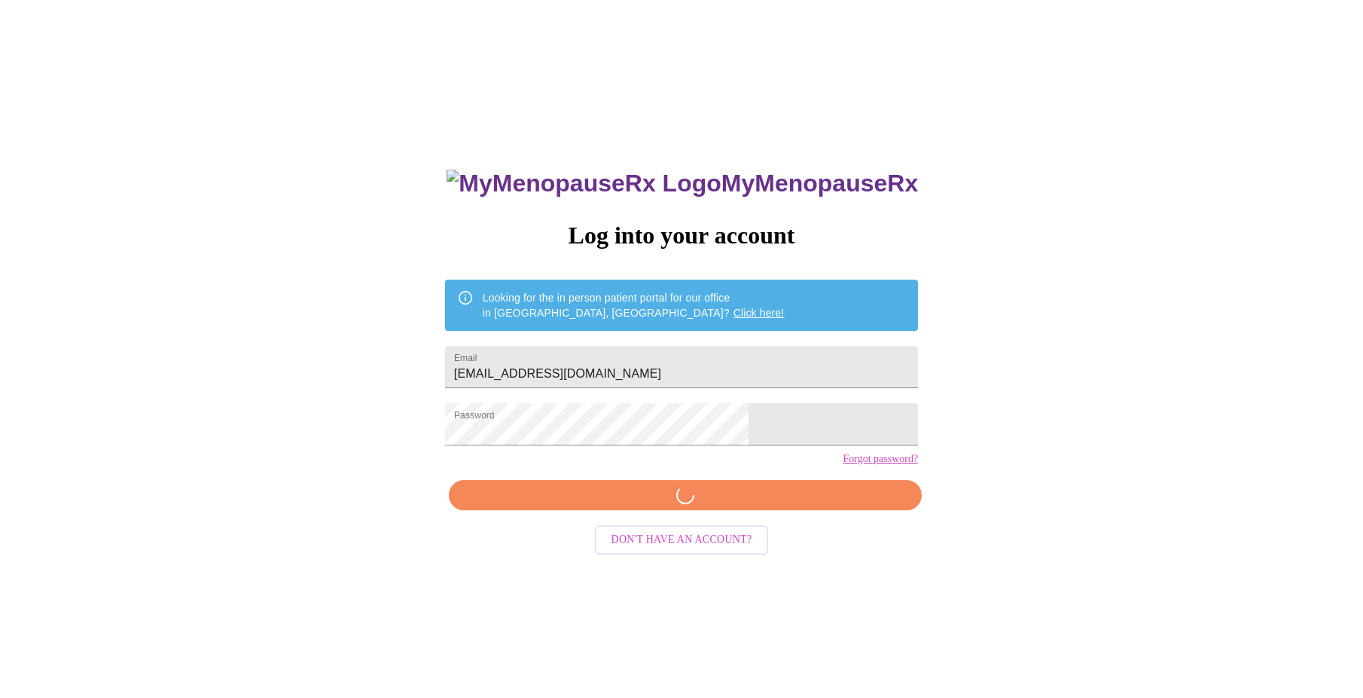  What do you see at coordinates (682, 539) in the screenshot?
I see `span: Don't have an account?` at bounding box center [682, 539].